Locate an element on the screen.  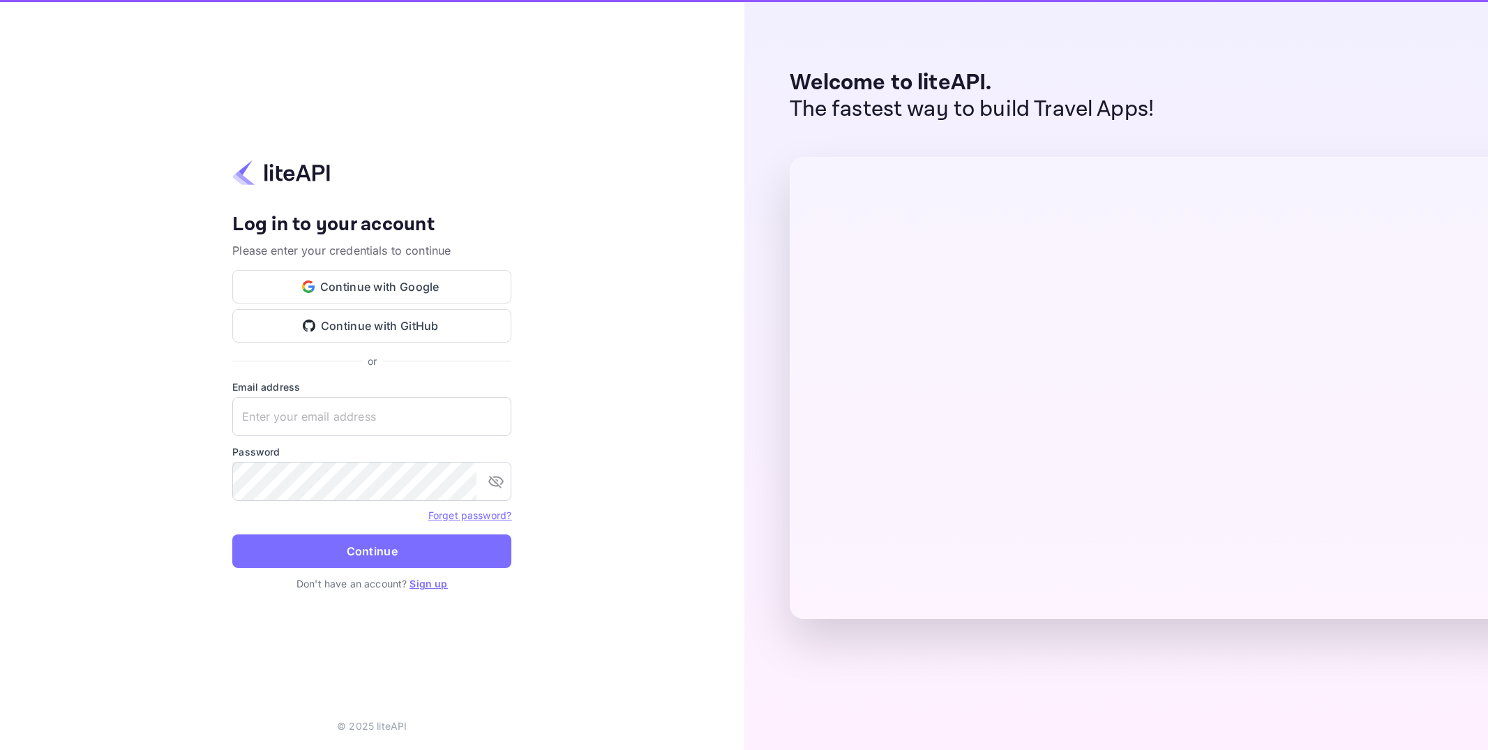
p: © 2025 liteAPI is located at coordinates (372, 726).